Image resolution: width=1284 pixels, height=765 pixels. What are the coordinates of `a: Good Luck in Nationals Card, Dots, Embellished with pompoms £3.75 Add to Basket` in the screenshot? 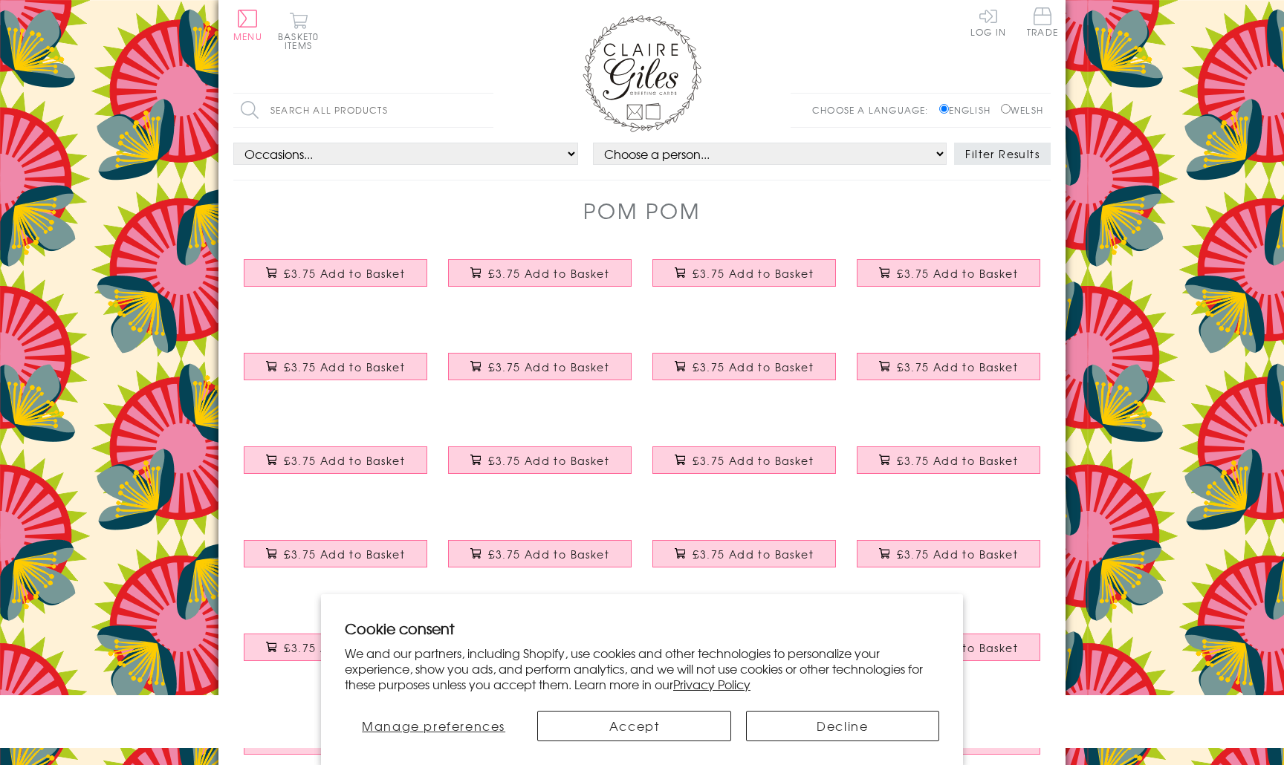 It's located at (540, 561).